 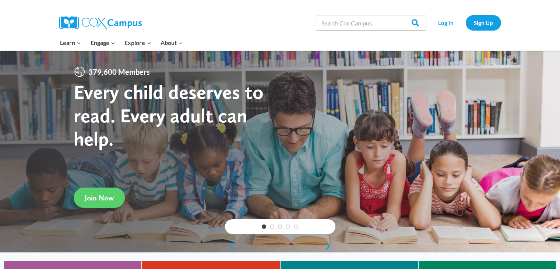 What do you see at coordinates (483, 22) in the screenshot?
I see `a: Sign Up` at bounding box center [483, 22].